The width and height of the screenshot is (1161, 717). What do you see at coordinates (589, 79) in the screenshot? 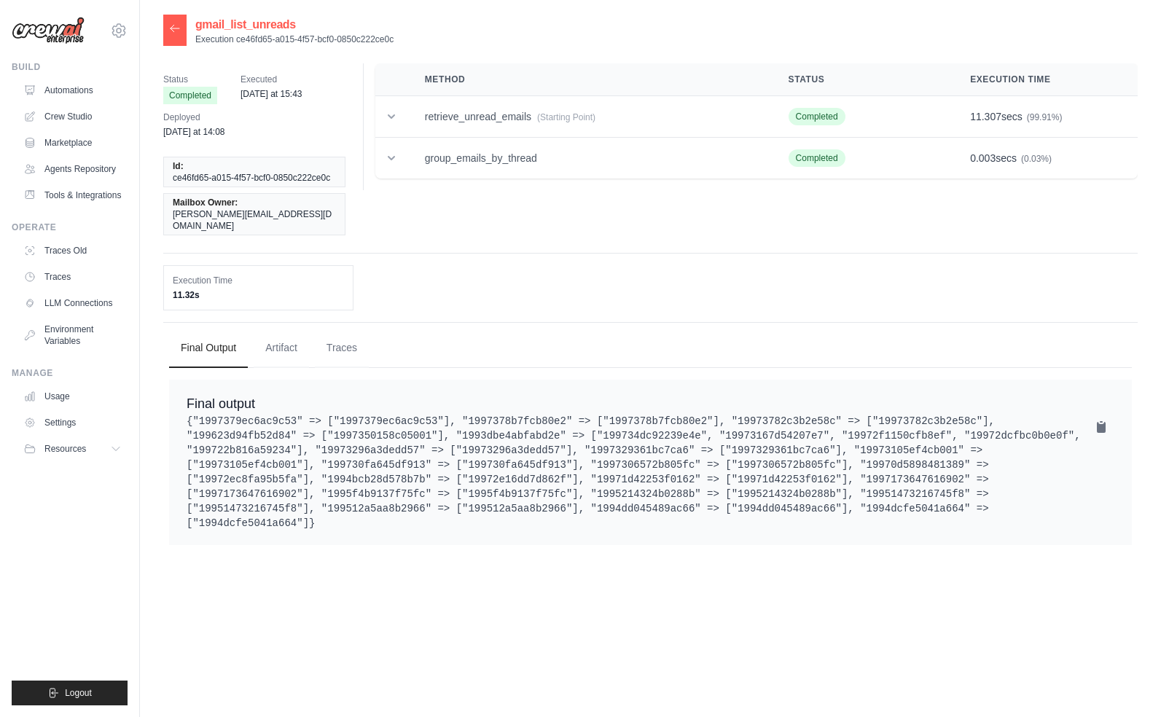
I see `th: Method` at bounding box center [589, 79].